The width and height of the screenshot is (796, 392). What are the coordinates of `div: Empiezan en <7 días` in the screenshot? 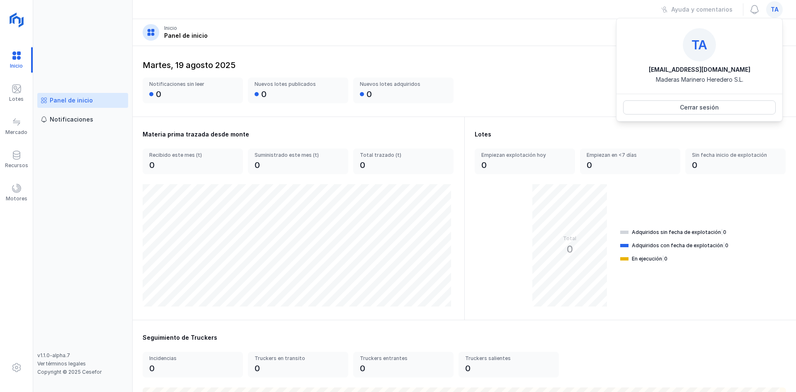 It's located at (626, 155).